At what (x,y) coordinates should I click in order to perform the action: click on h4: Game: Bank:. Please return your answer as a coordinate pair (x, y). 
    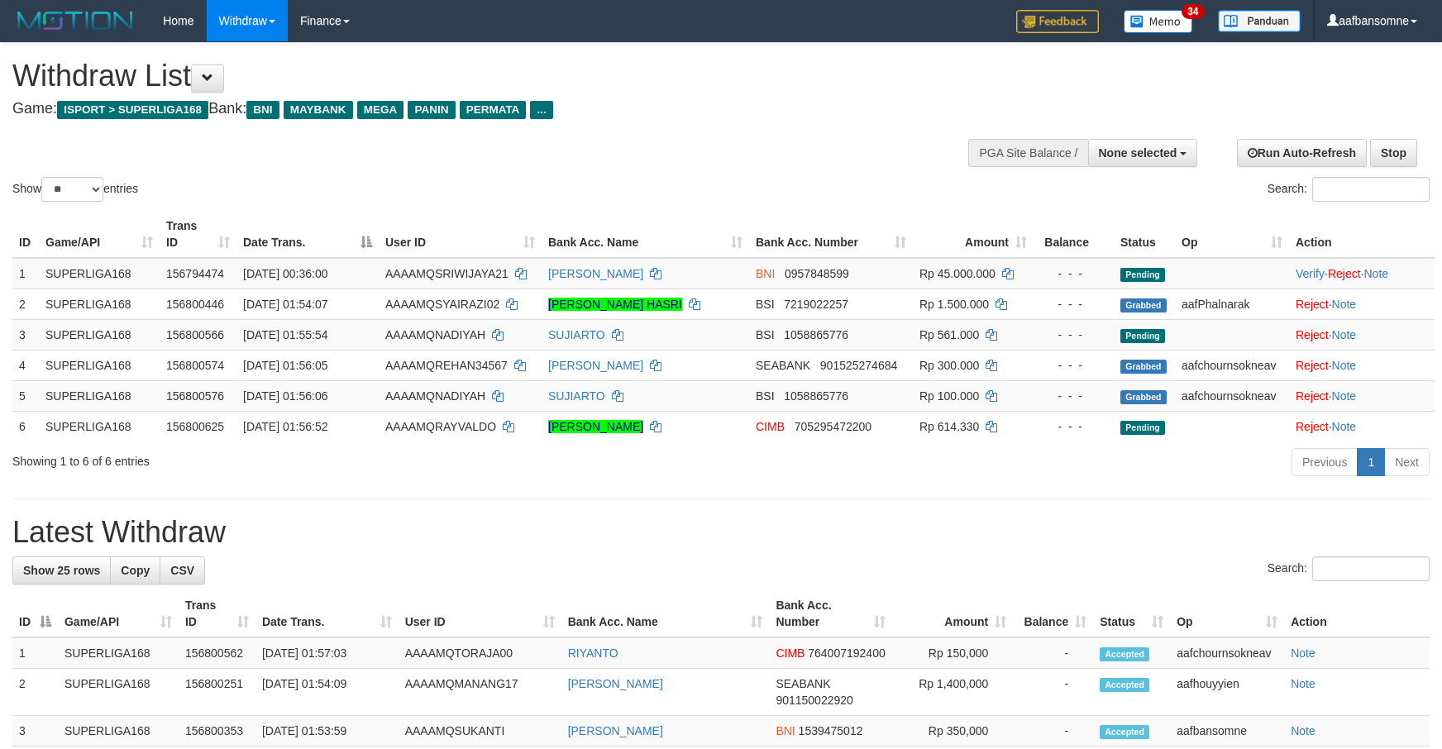
    Looking at the image, I should click on (479, 109).